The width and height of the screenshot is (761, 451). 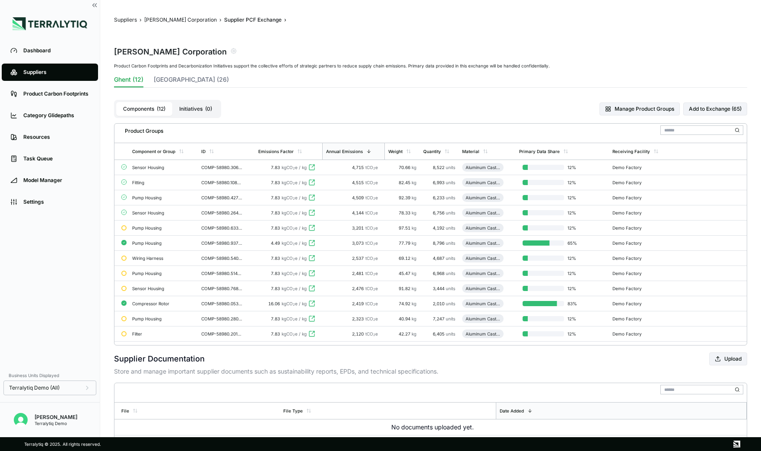 I want to click on div: Resources, so click(x=56, y=137).